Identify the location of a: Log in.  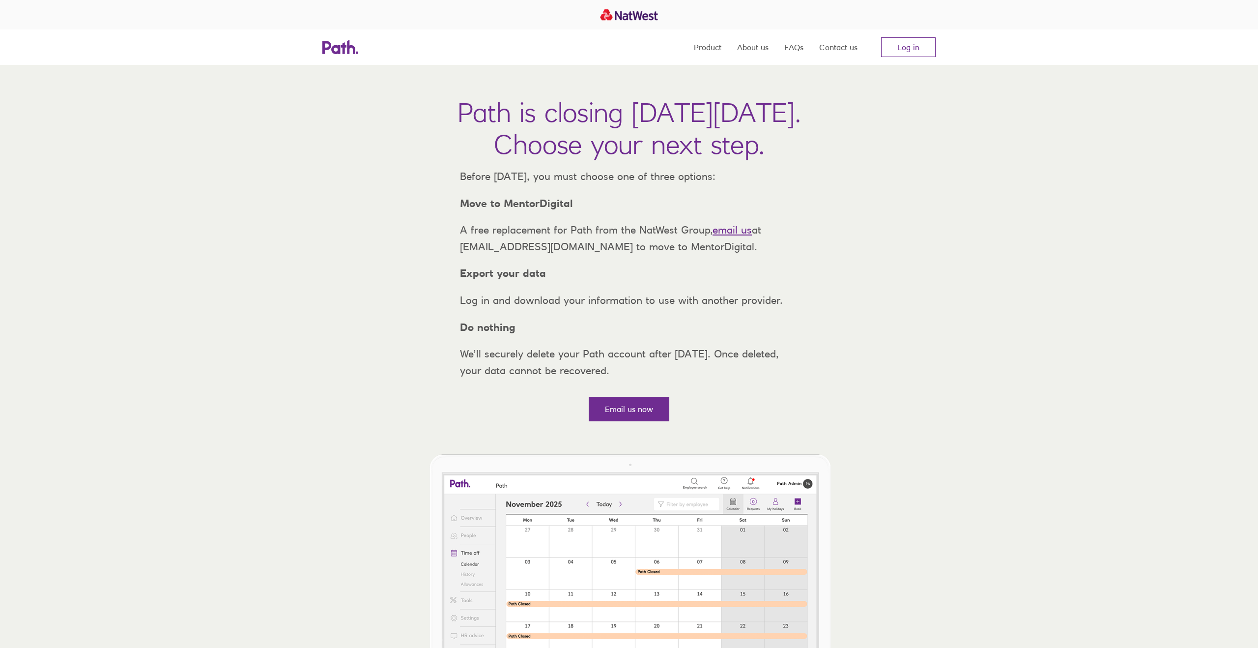
(908, 47).